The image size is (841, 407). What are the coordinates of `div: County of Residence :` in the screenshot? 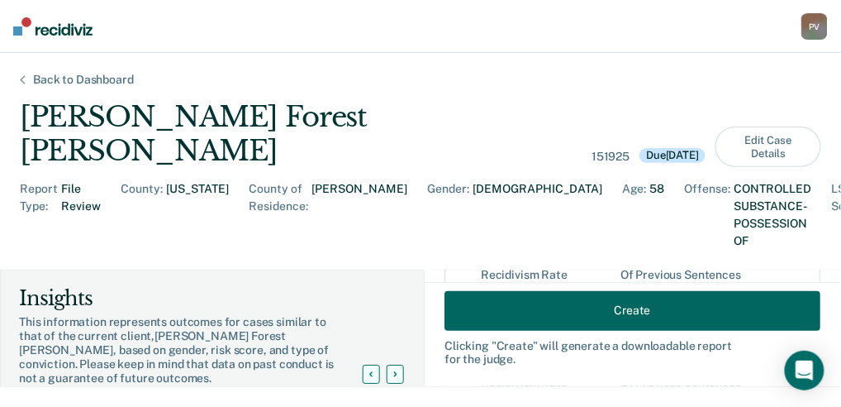 It's located at (278, 215).